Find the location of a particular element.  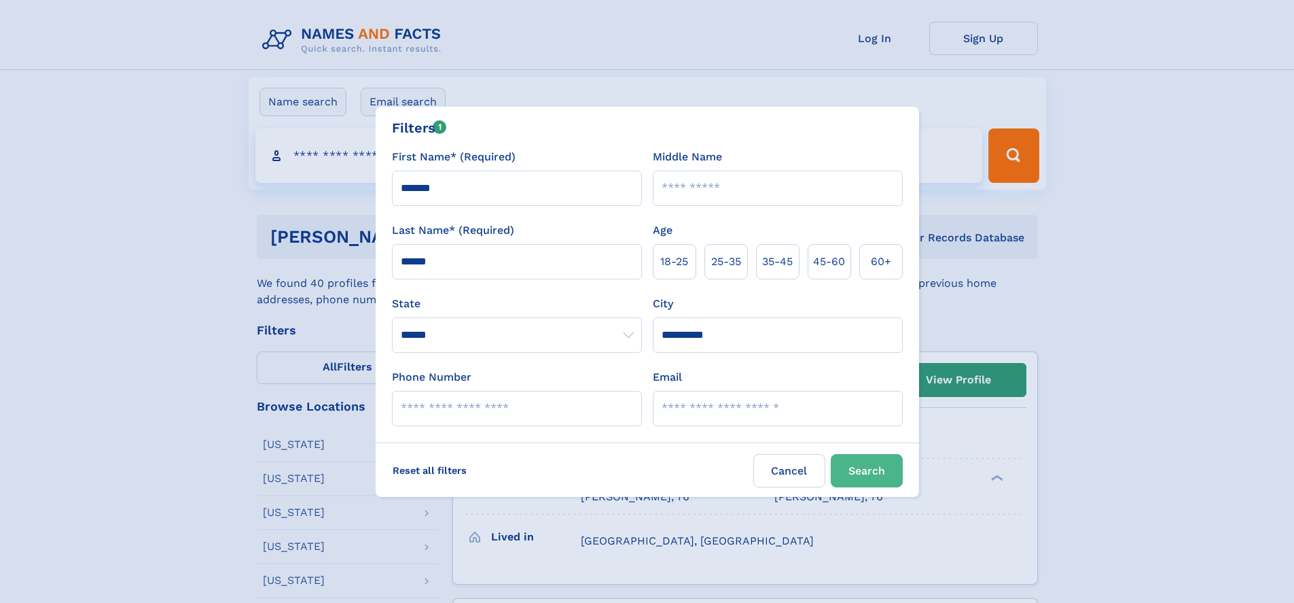

span: 45‑60 is located at coordinates (829, 262).